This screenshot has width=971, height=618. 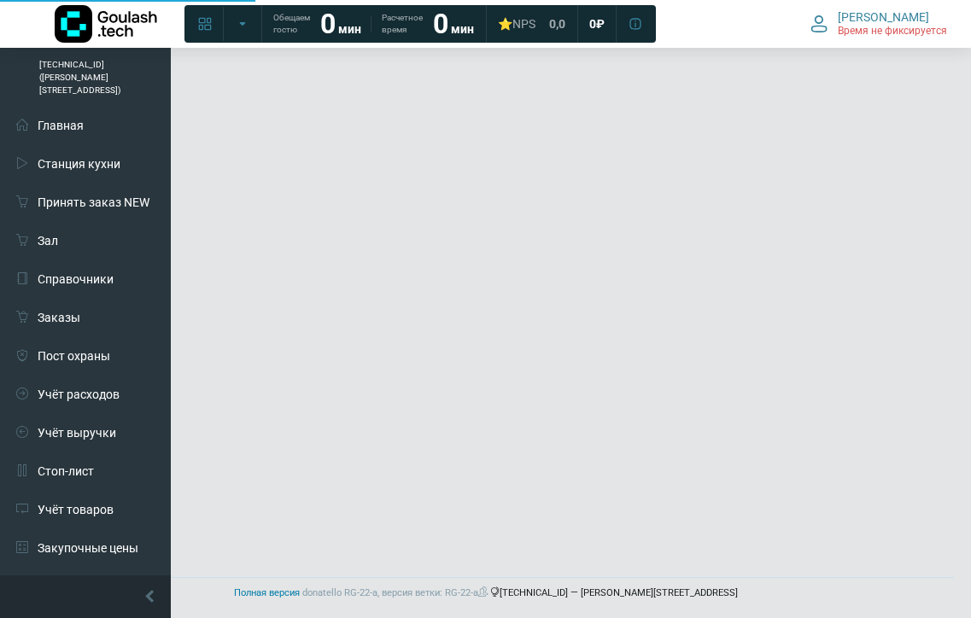 What do you see at coordinates (291, 24) in the screenshot?
I see `span: Обещаем гостю` at bounding box center [291, 24].